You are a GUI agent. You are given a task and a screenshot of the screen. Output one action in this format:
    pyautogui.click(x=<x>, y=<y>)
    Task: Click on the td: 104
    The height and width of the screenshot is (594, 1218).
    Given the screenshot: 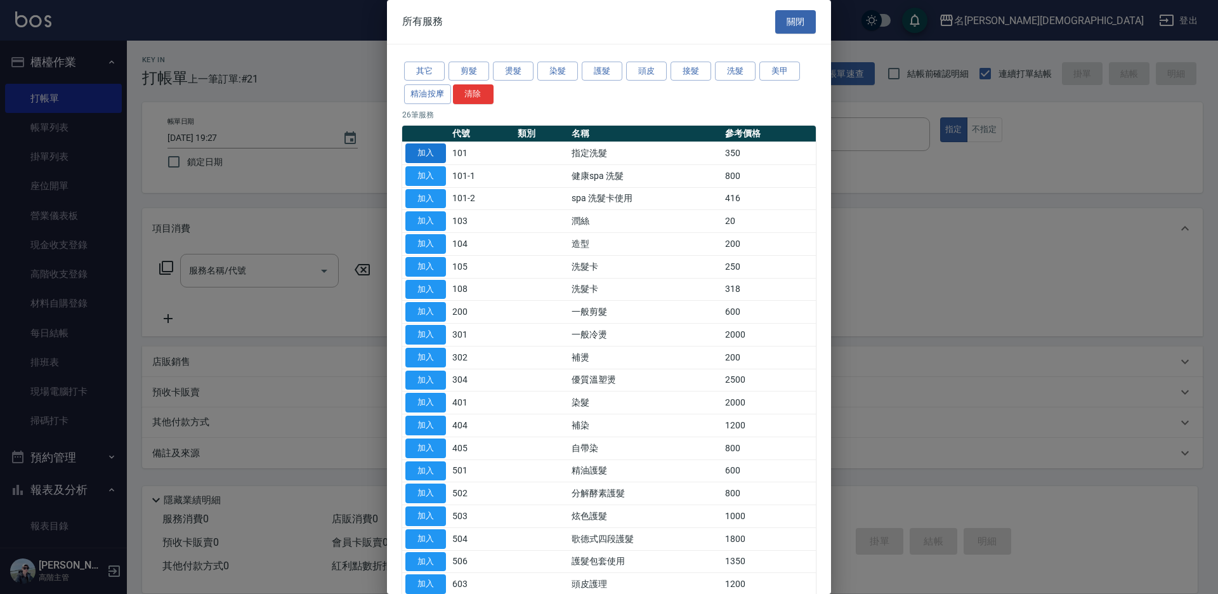 What is the action you would take?
    pyautogui.click(x=481, y=244)
    